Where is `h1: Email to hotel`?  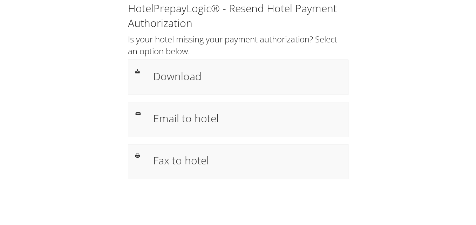 h1: Email to hotel is located at coordinates (247, 118).